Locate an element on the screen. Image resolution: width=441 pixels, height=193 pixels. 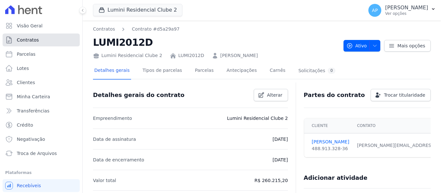
a: Carnês is located at coordinates (277, 71).